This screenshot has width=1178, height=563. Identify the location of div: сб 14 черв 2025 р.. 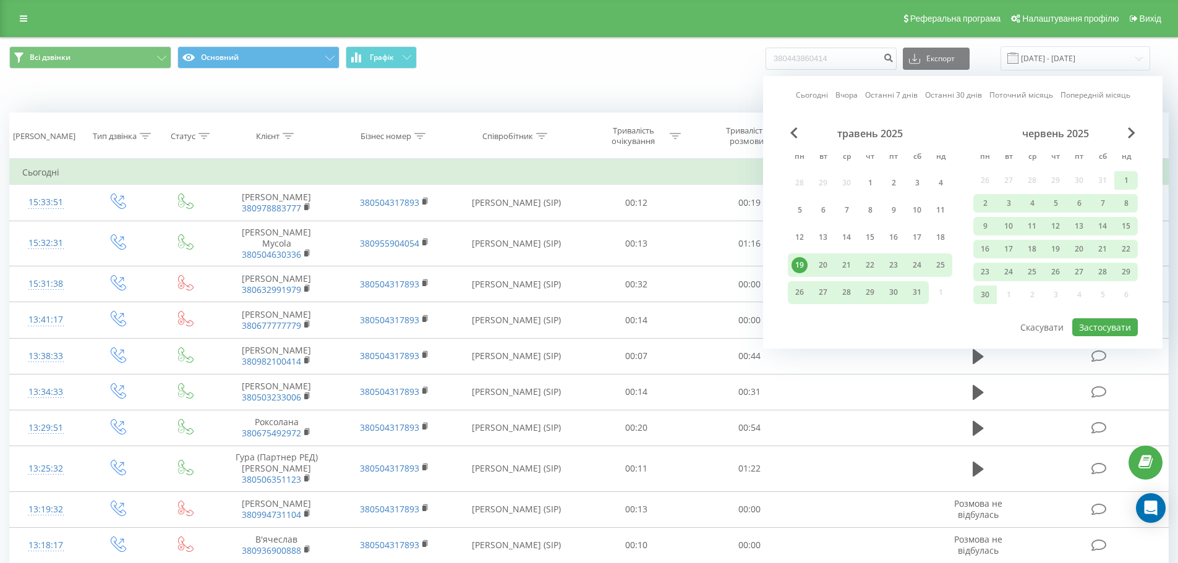
(1102, 226).